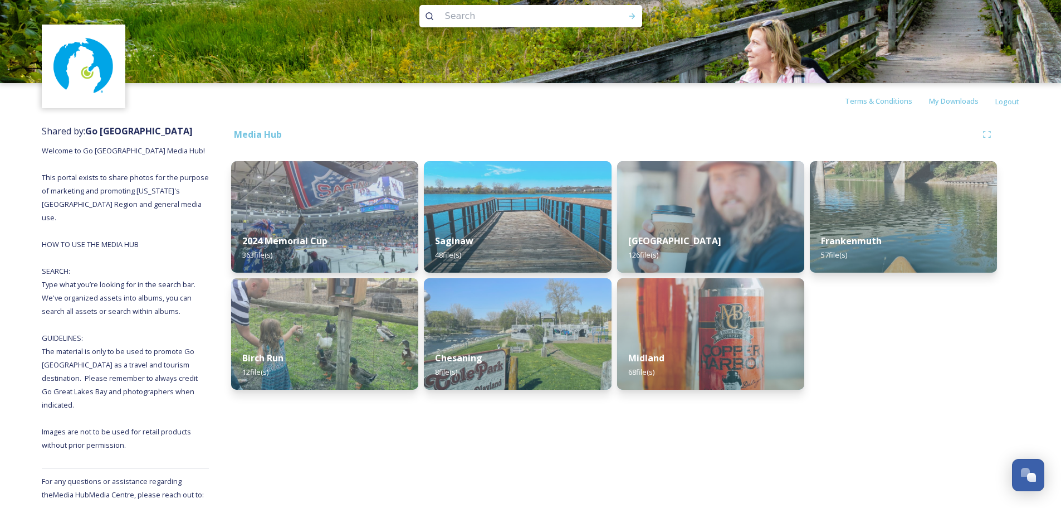 The height and width of the screenshot is (508, 1061). Describe the element at coordinates (258, 134) in the screenshot. I see `strong: Media Hub` at that location.